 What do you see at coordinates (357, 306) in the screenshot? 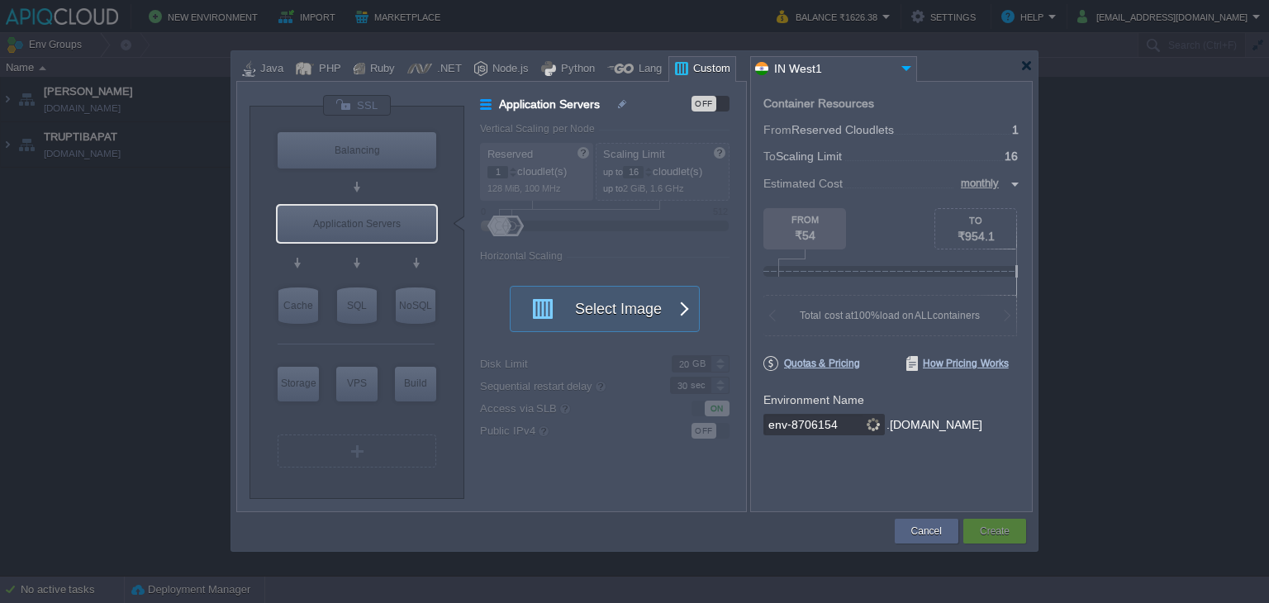
I see `div: SQL` at bounding box center [357, 306].